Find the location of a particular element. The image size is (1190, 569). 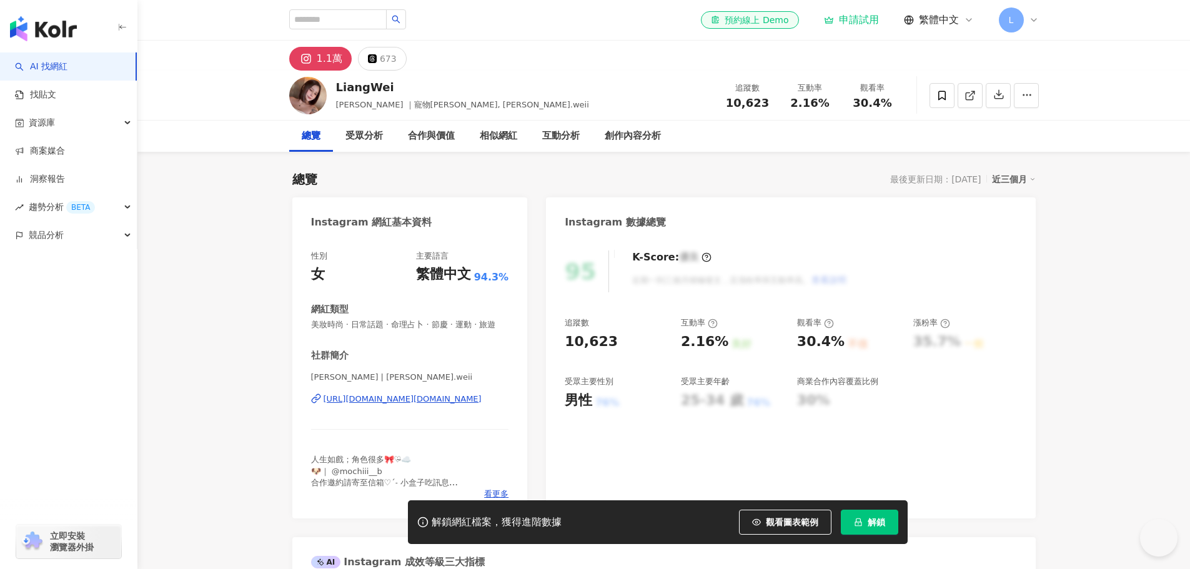

div: 1.1萬 is located at coordinates (329, 59).